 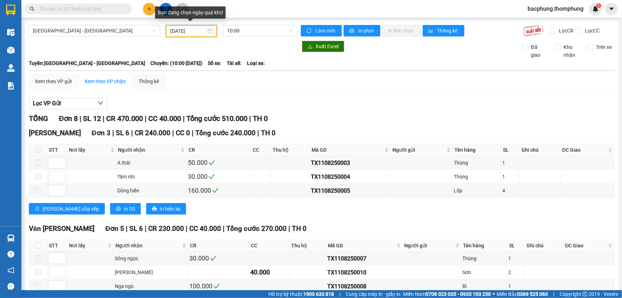 I want to click on span: In phơi, so click(x=366, y=31).